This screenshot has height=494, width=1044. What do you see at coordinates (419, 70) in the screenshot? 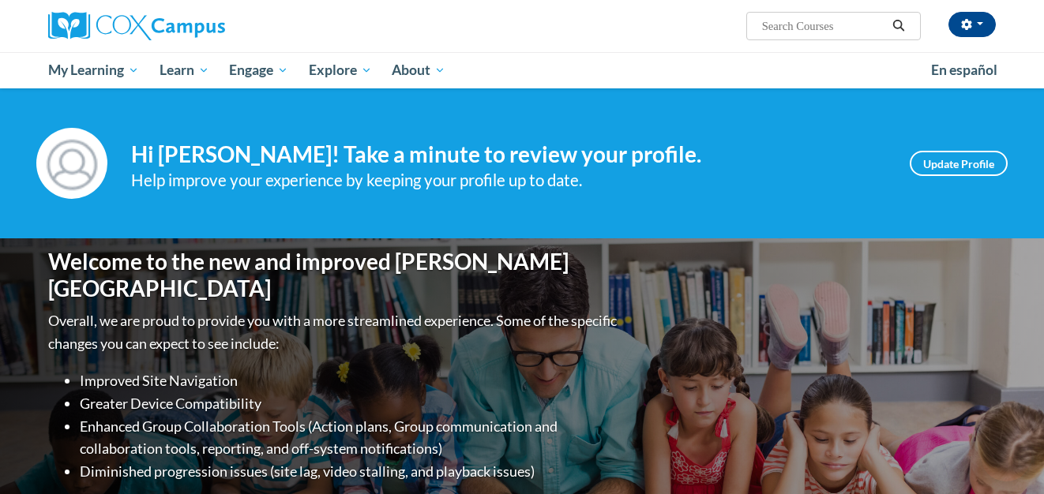
I see `a: About` at bounding box center [419, 70].